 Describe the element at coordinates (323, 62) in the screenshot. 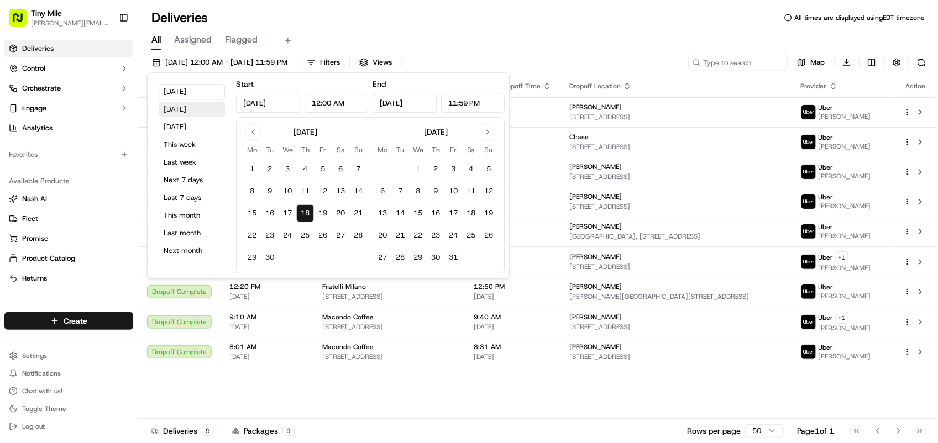

I see `button: Filters` at that location.